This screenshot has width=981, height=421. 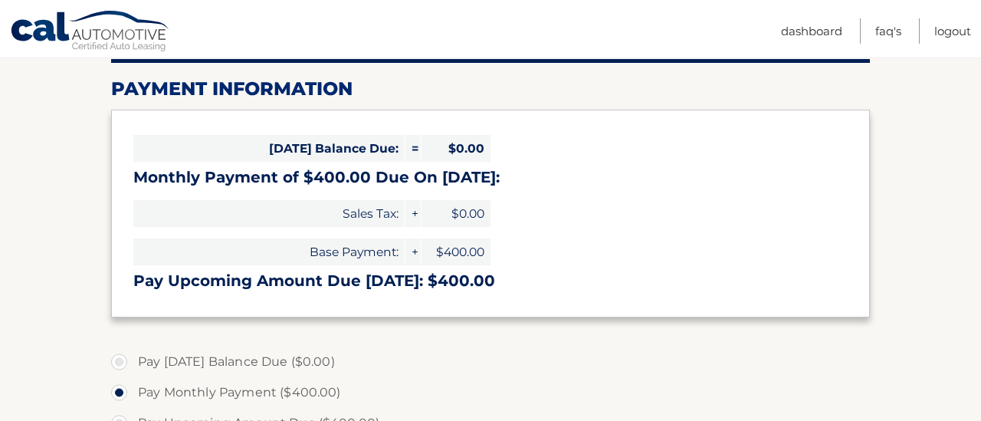 What do you see at coordinates (953, 31) in the screenshot?
I see `a: Logout` at bounding box center [953, 31].